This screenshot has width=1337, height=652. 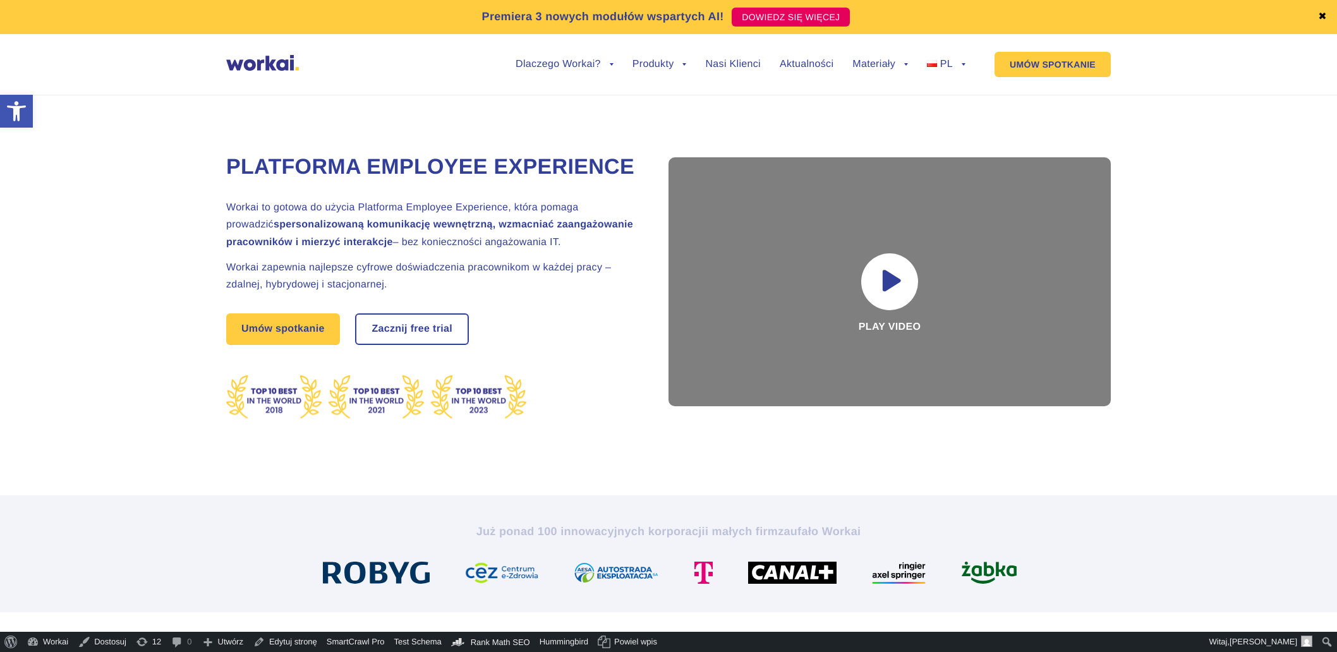 What do you see at coordinates (430, 233) in the screenshot?
I see `strong: spersonalizowaną komunikację wewnętrzną, wzmacniać zaangażowanie pracowników i mierzyć interakcje` at bounding box center [430, 233].